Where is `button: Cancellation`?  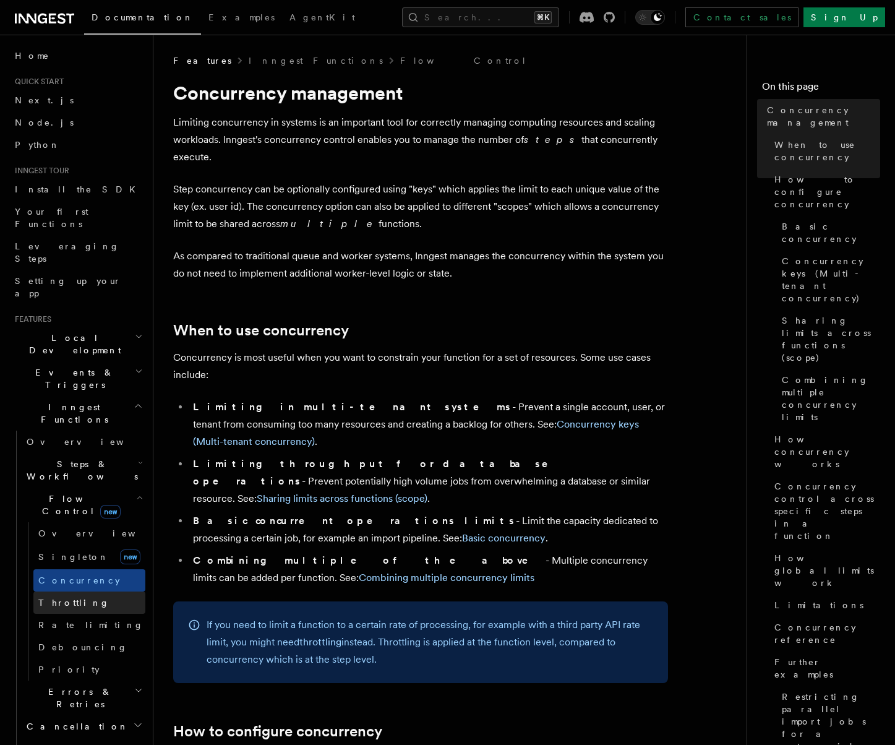 button: Cancellation is located at coordinates (84, 726).